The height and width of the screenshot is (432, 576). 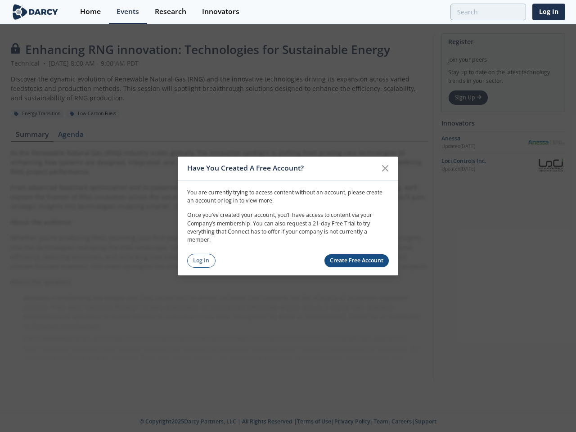 I want to click on p: You are currently trying to access content without an account, please create an account or log in..., so click(x=288, y=196).